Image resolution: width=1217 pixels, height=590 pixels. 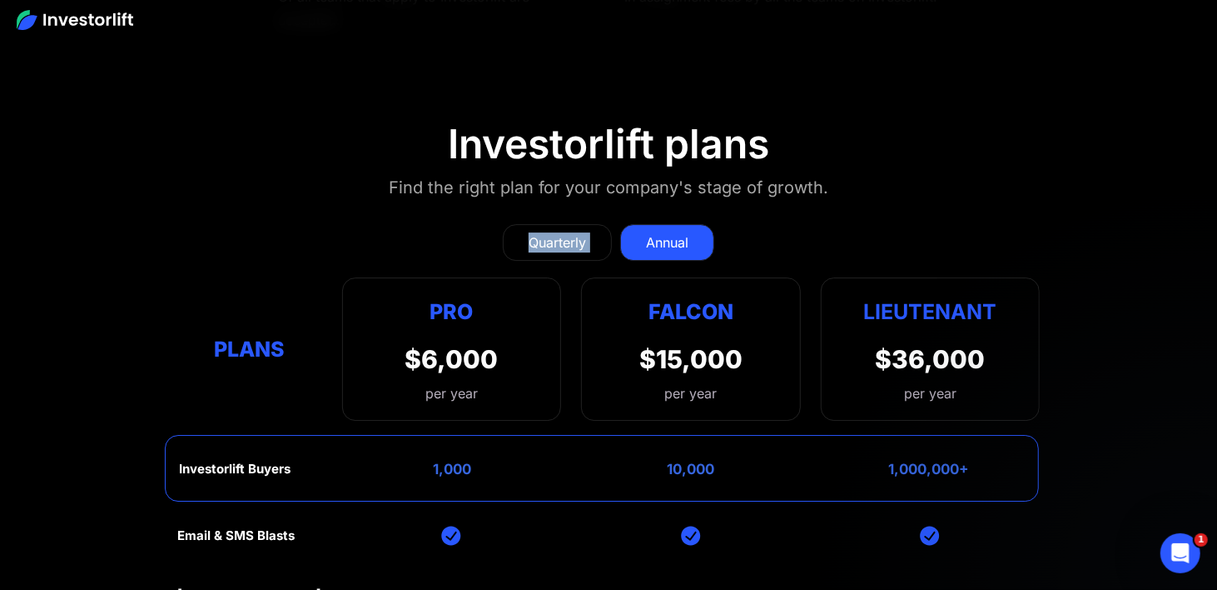 I want to click on div: 1,000,000+, so click(x=929, y=469).